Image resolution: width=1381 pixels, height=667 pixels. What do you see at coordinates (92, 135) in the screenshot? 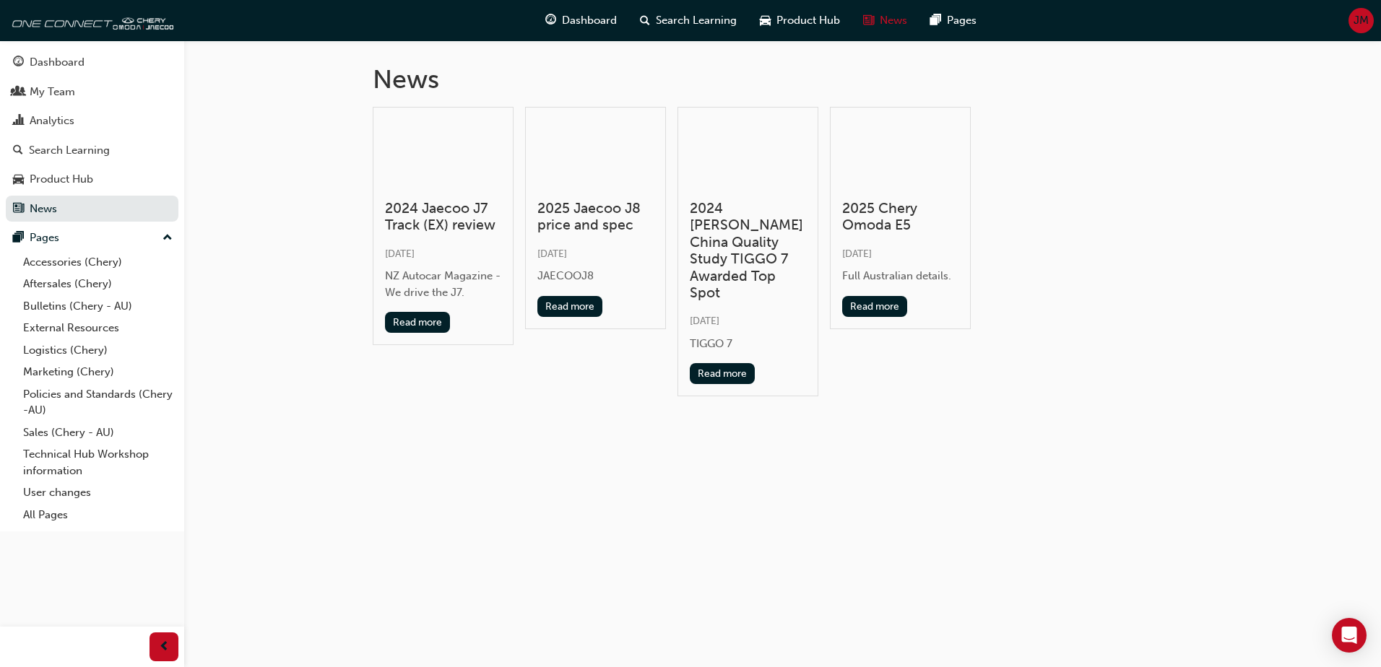
I see `button: DashboardMy TeamAnalyticsSearch LearningProduct HubNews` at bounding box center [92, 135].